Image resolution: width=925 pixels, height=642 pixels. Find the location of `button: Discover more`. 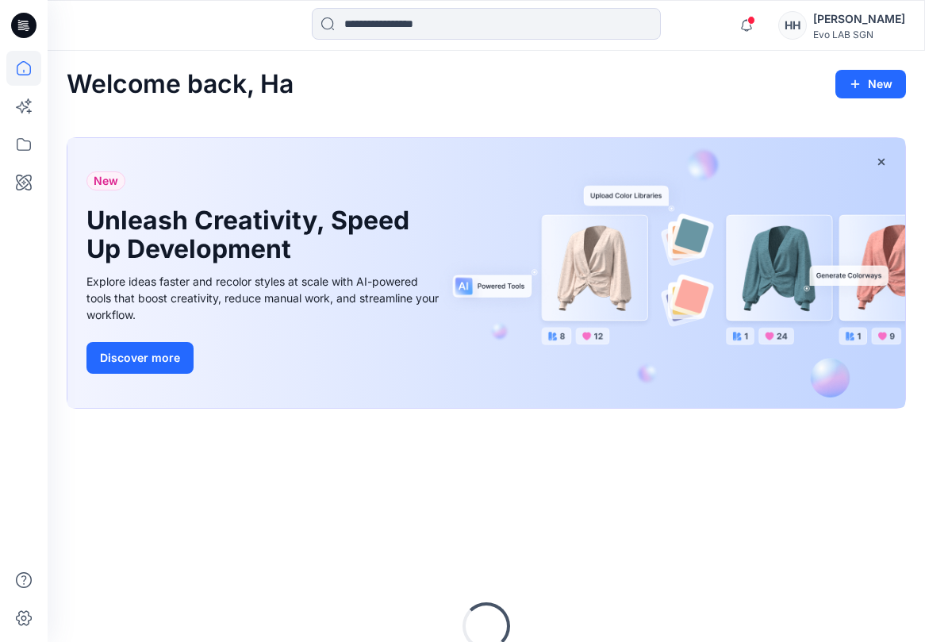

button: Discover more is located at coordinates (140, 358).